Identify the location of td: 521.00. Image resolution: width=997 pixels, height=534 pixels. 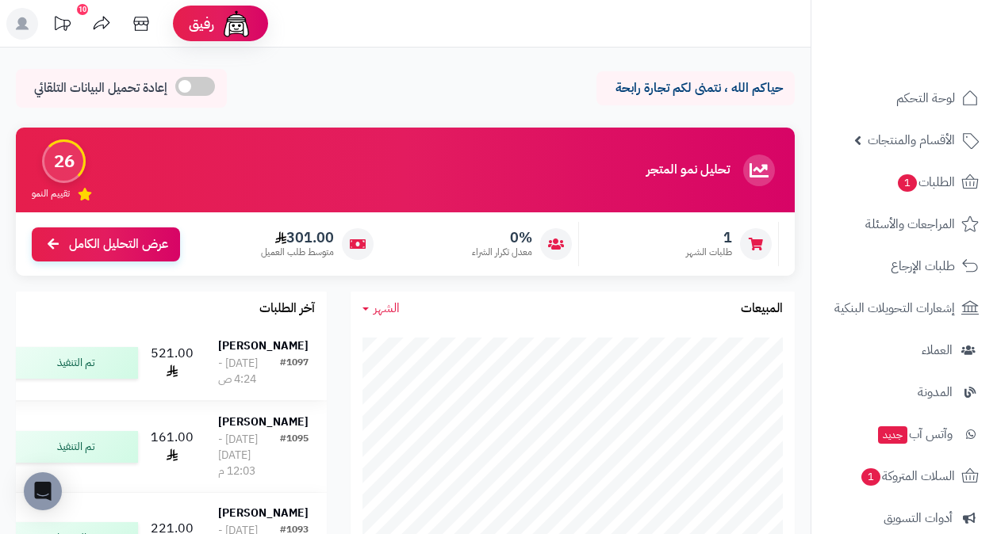
(172, 363).